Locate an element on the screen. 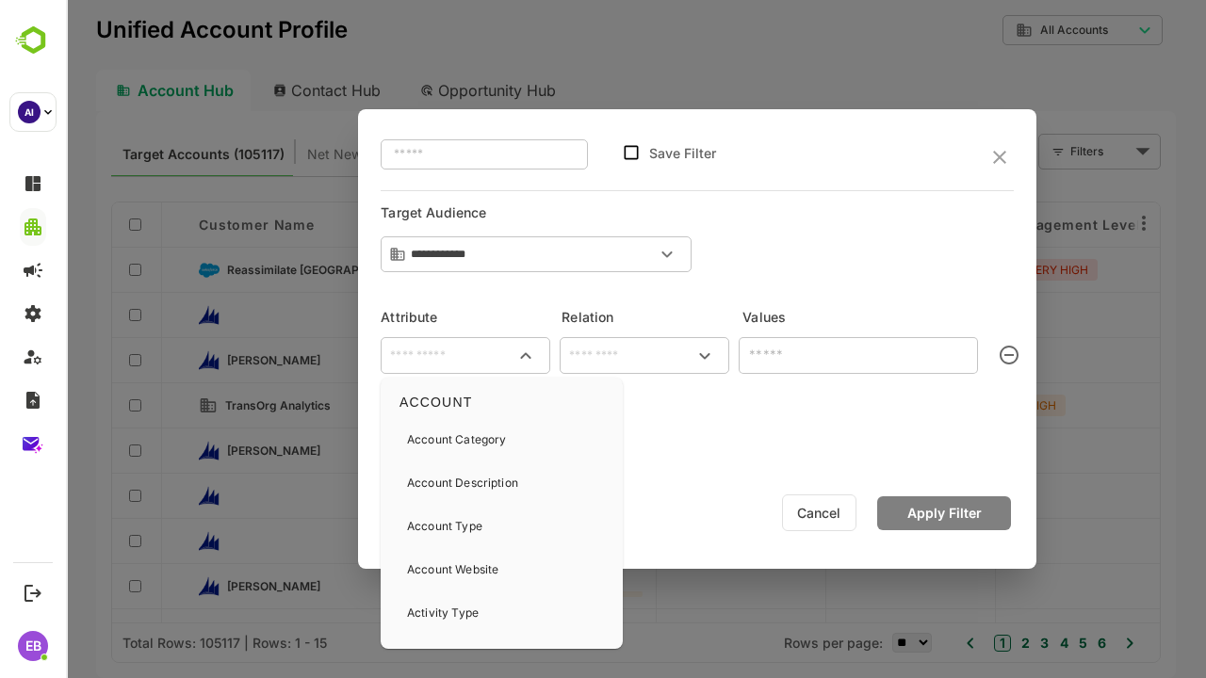 This screenshot has width=1206, height=678. img: BambooboxLogoMark.f1c84d78b4c51b1a7b5f700c9845e183.svg is located at coordinates (33, 41).